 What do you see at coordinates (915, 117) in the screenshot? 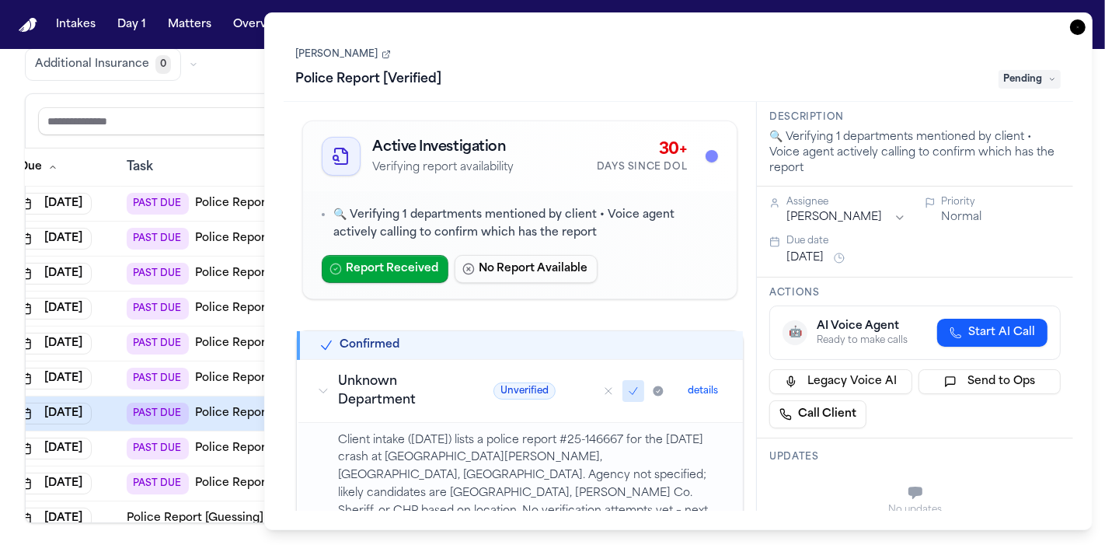
I see `h3: Description` at bounding box center [915, 117].